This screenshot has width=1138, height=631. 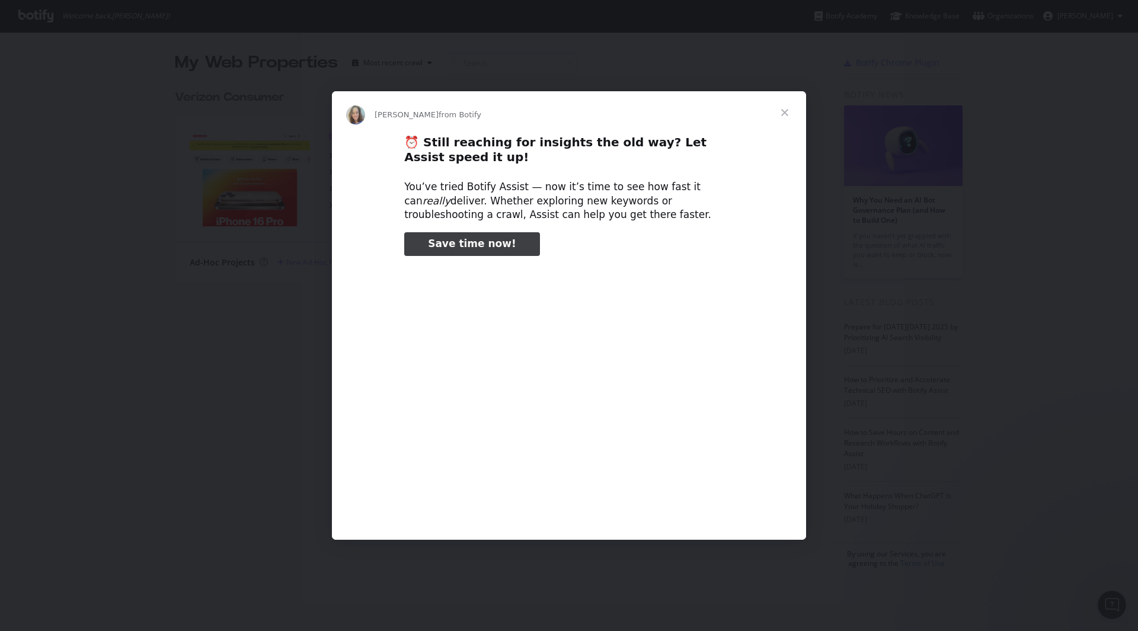 What do you see at coordinates (356, 115) in the screenshot?
I see `img: Profile image for Colleen` at bounding box center [356, 115].